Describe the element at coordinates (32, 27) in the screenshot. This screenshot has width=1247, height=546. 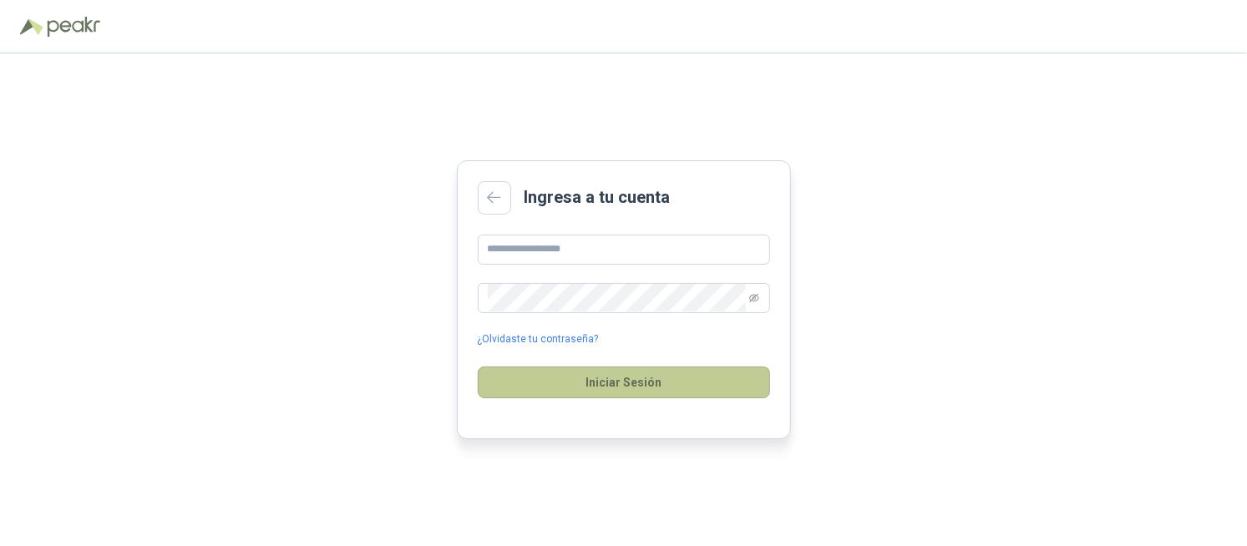
I see `img: Logo` at that location.